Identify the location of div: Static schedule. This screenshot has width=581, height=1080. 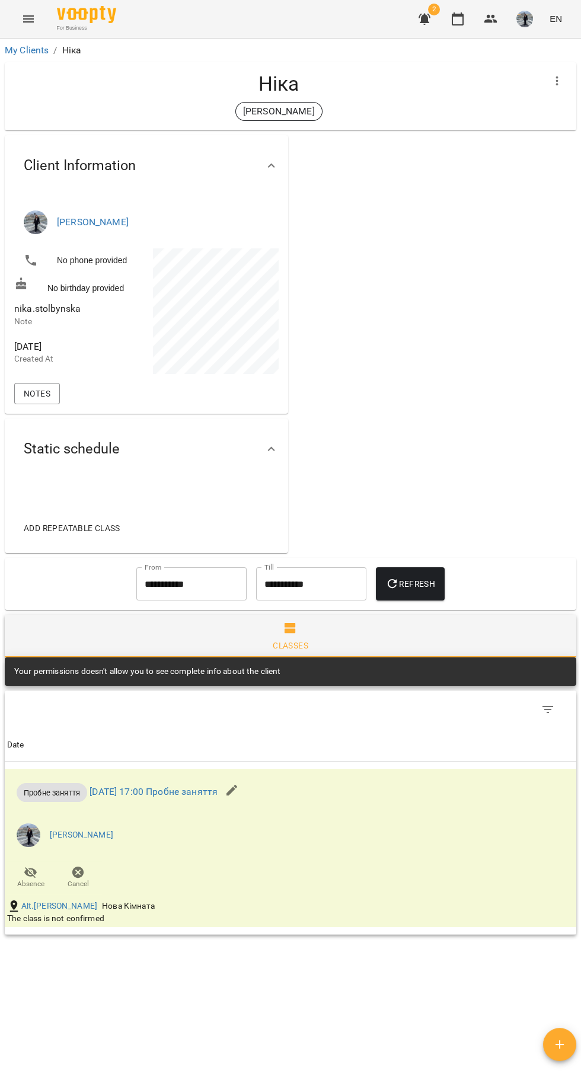
(146, 449).